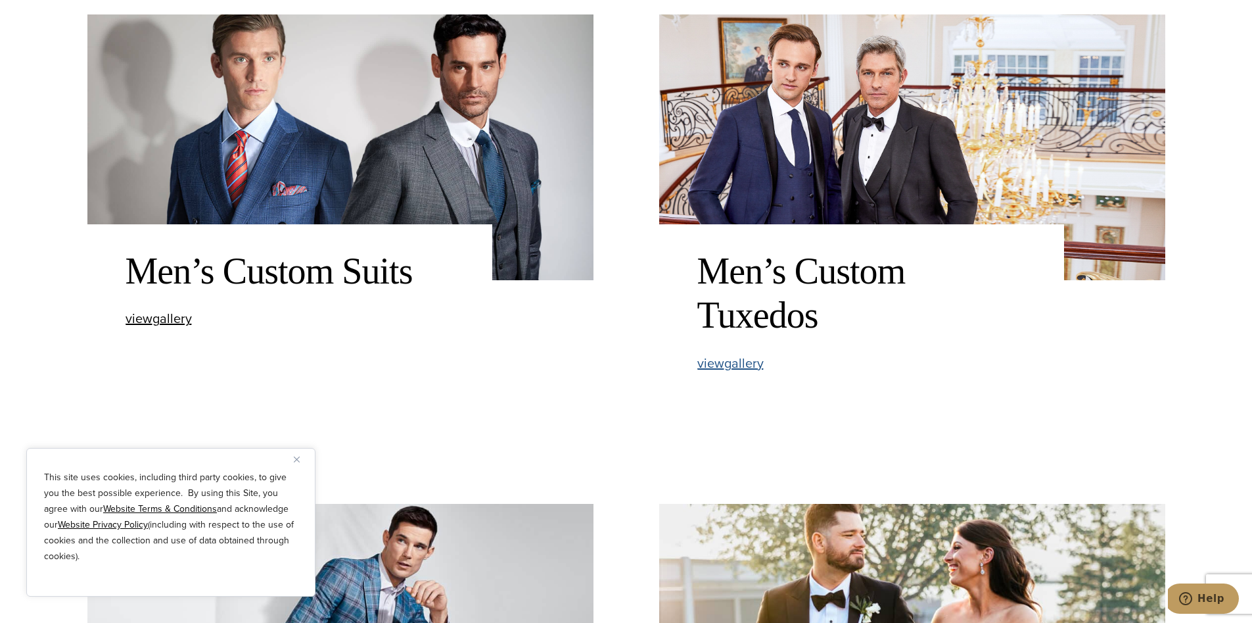 This screenshot has height=623, width=1252. What do you see at coordinates (912, 147) in the screenshot?
I see `img: 2 models wearing bespoke wedding tuxedos. One wearing black single breasted peak lapel and one we...` at bounding box center [912, 147].